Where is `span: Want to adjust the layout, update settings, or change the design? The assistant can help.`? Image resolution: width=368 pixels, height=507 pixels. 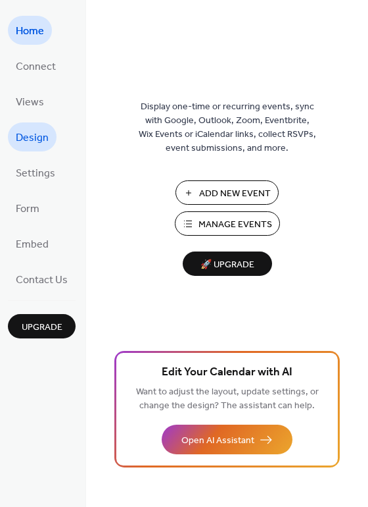 span: Want to adjust the layout, update settings, or change the design? The assistant can help. is located at coordinates (228, 399).